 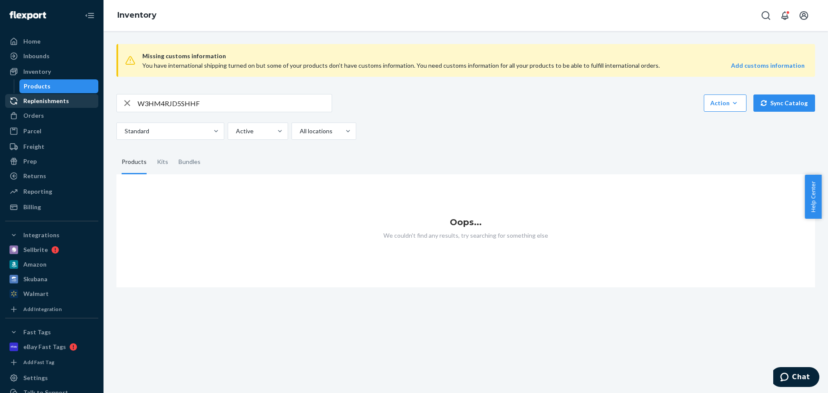 I want to click on a: Add customs information, so click(x=768, y=66).